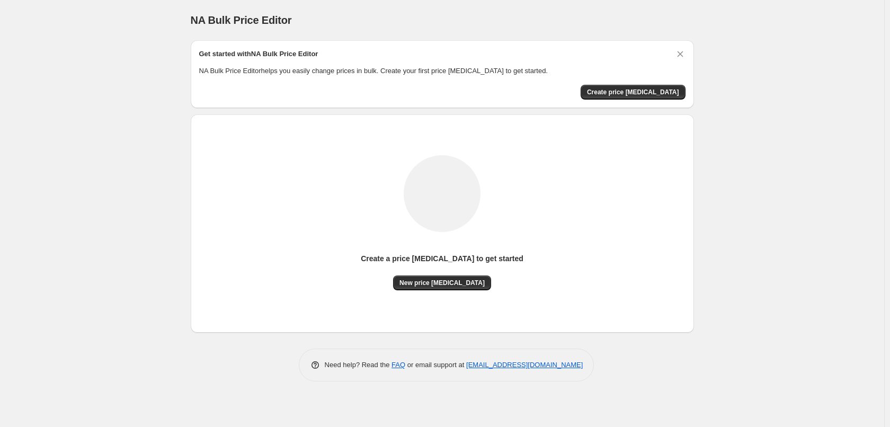  Describe the element at coordinates (680, 54) in the screenshot. I see `button: Dismiss card` at that location.